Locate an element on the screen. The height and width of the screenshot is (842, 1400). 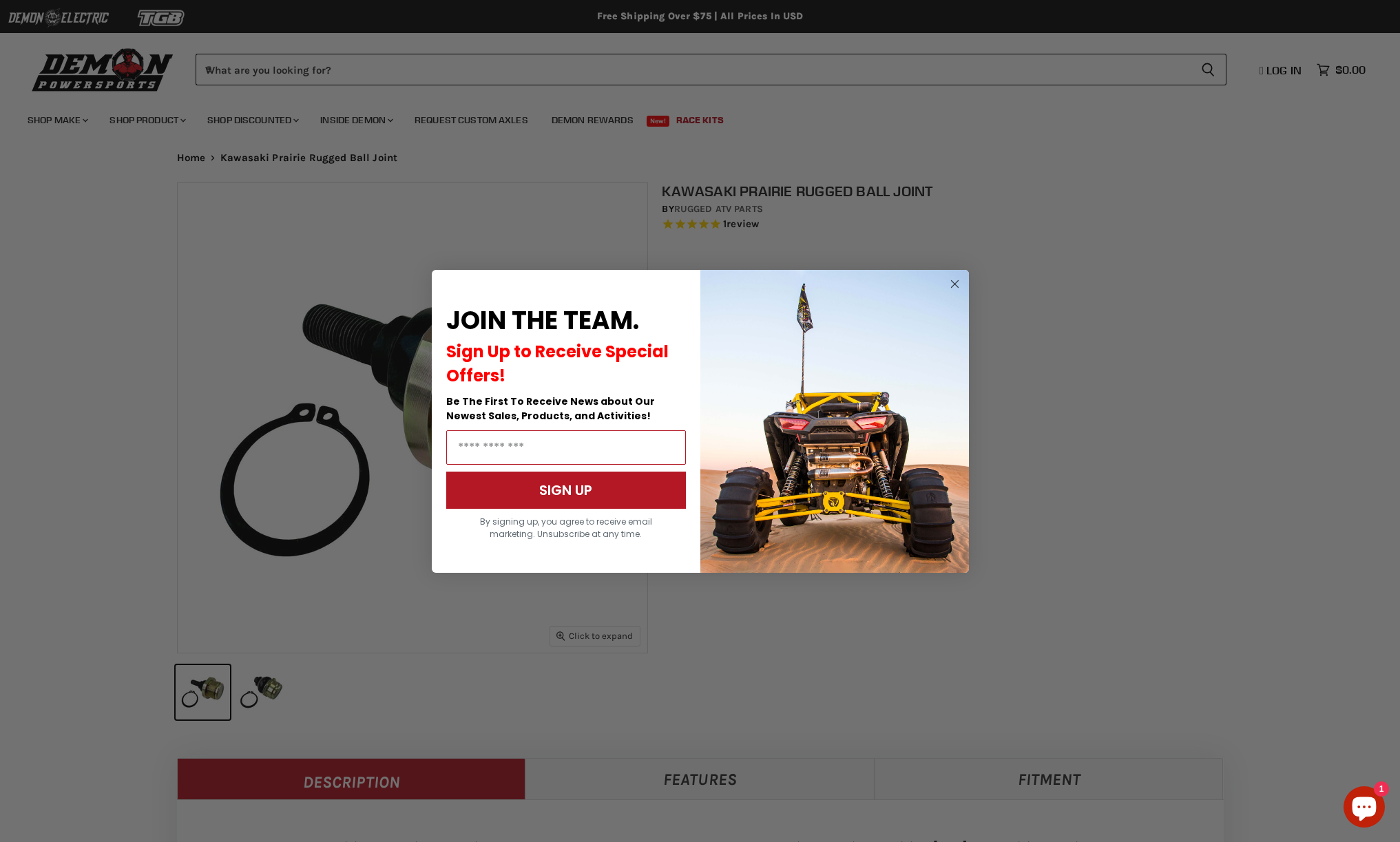
span: Sign Up to Receive Special Offers! is located at coordinates (557, 364).